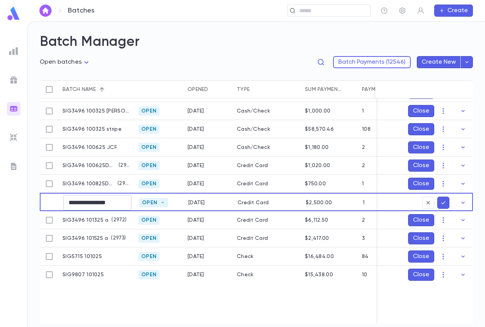  I want to click on div: $15,438.00, so click(319, 275).